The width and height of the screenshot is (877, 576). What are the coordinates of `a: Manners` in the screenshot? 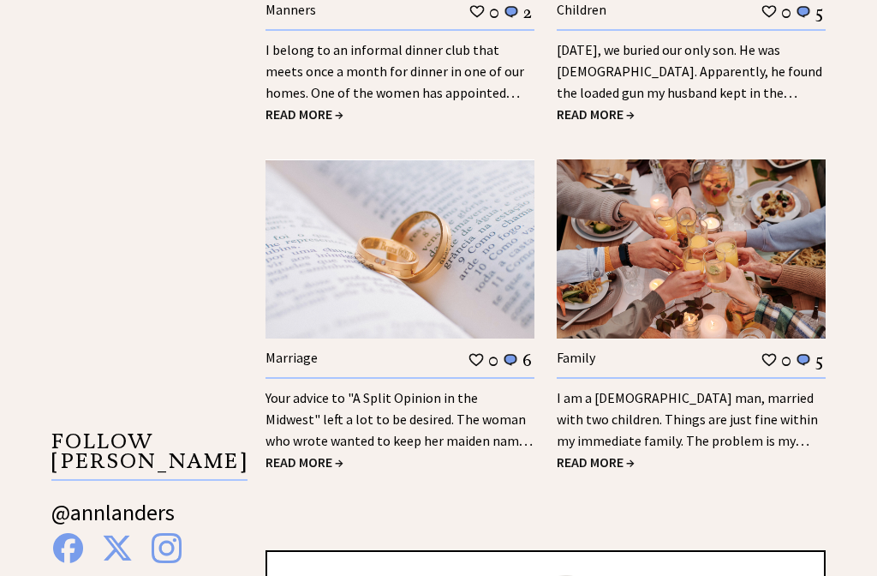 It's located at (290, 10).